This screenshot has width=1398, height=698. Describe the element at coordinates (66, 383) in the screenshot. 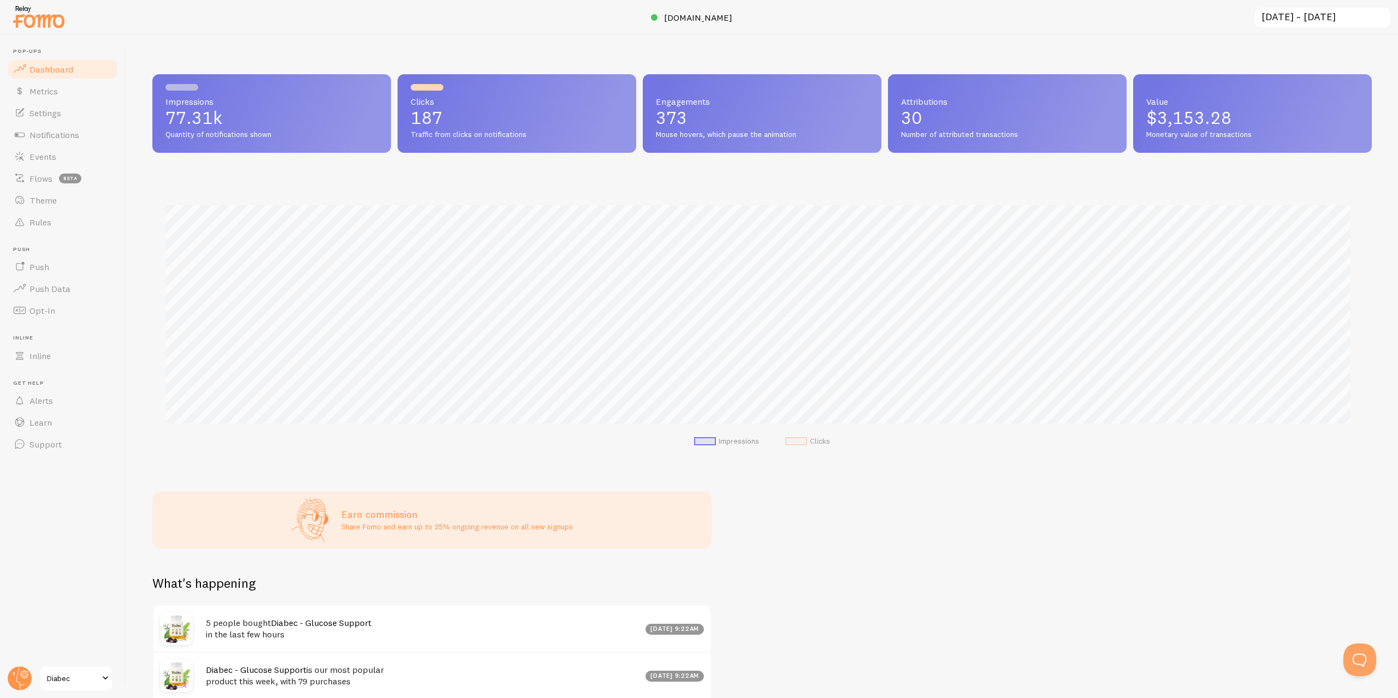

I see `span: Get Help` at that location.